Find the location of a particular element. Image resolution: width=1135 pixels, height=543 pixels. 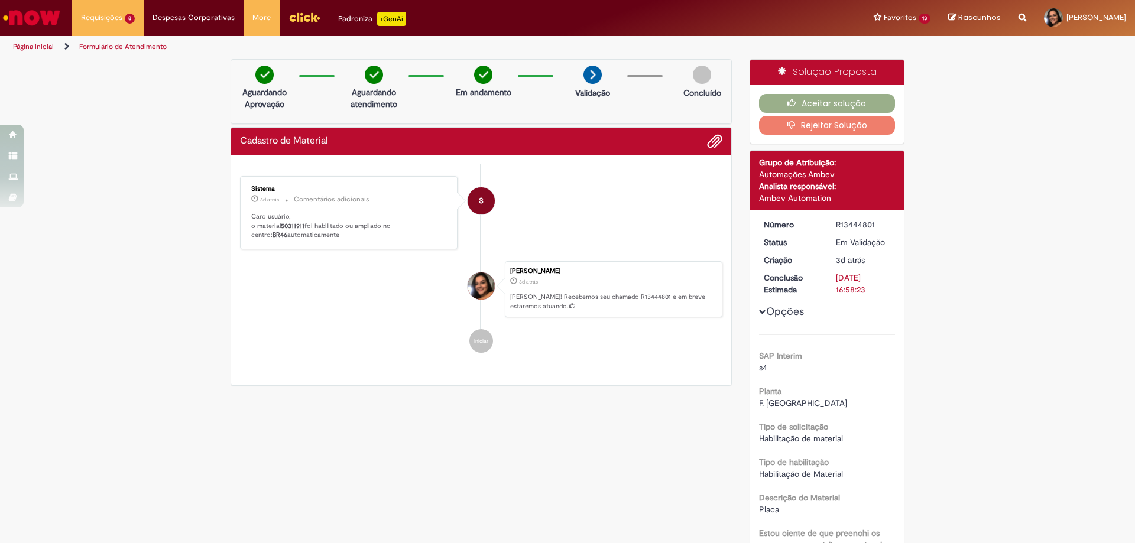

div: Ariane Piccolo Gussi is located at coordinates (481, 286).